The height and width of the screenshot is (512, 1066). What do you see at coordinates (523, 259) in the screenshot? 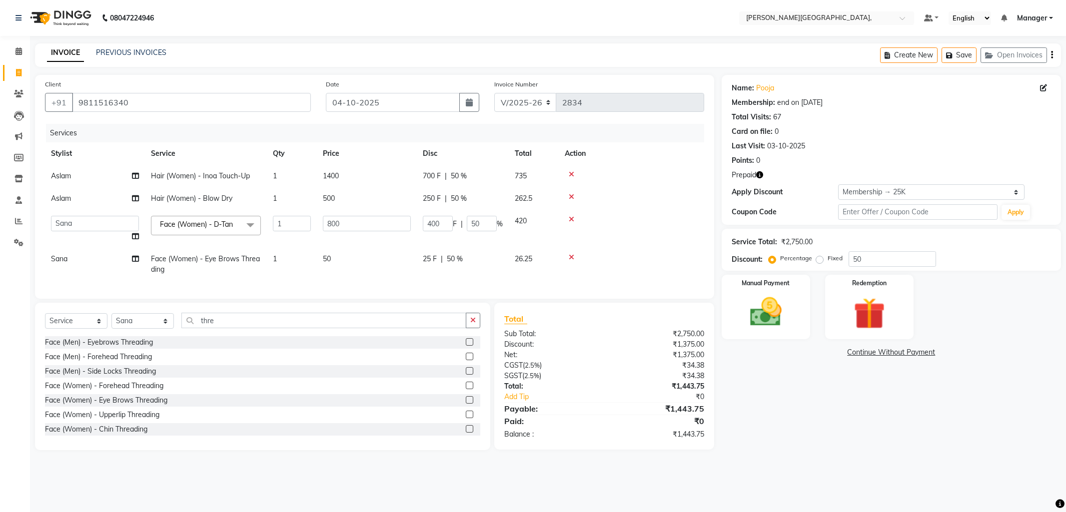
I see `span: 26.25` at bounding box center [523, 259].